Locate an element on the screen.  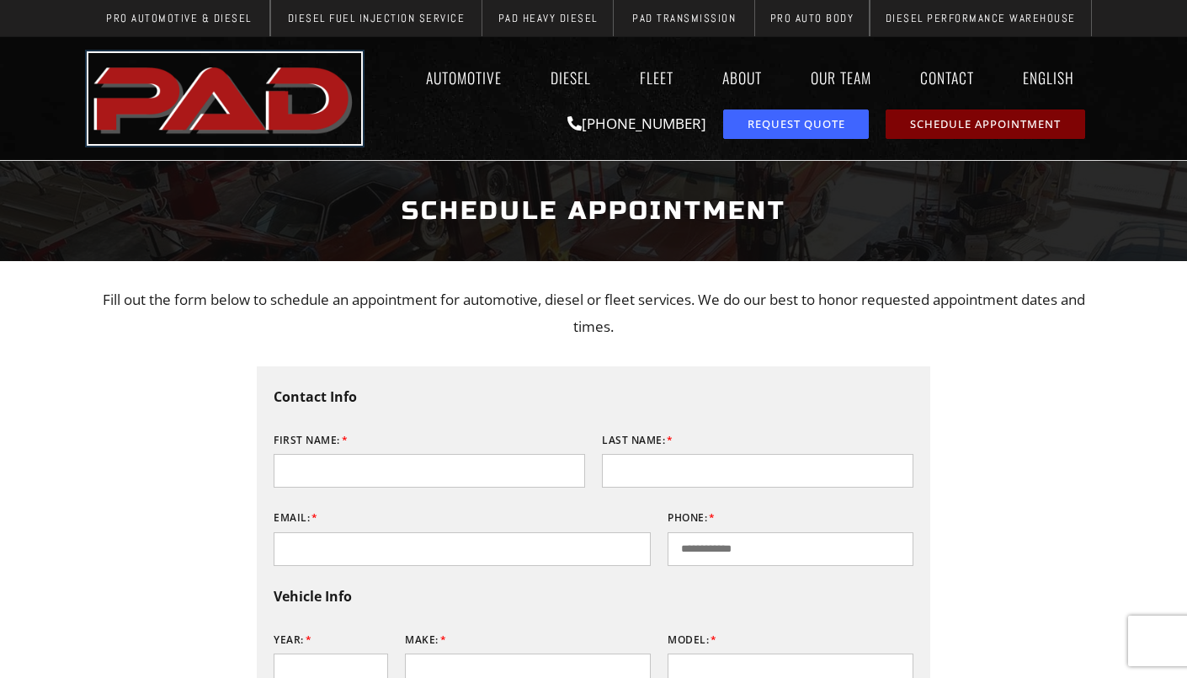
span: Schedule Appointment is located at coordinates (985, 124).